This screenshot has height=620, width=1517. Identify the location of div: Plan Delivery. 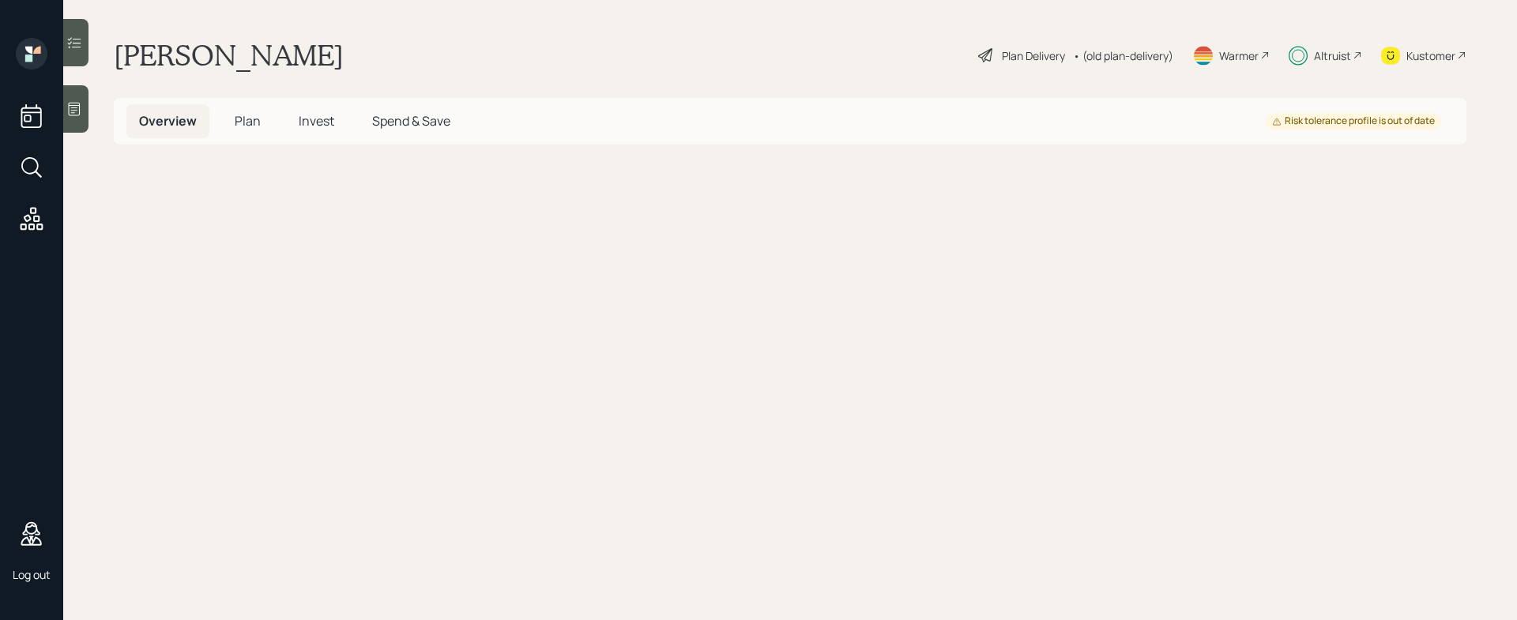
(1034, 55).